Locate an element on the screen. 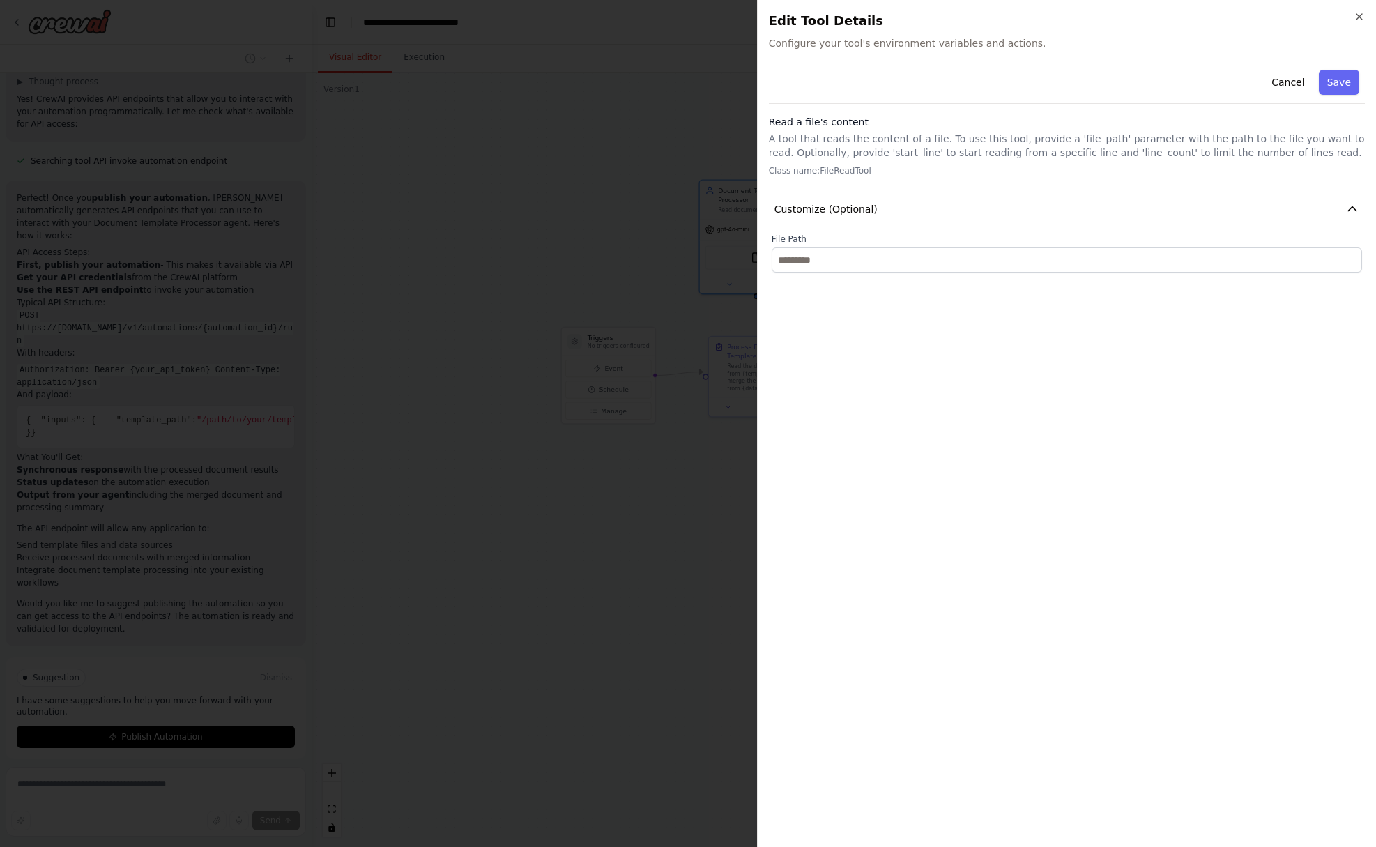  button: Save is located at coordinates (1339, 82).